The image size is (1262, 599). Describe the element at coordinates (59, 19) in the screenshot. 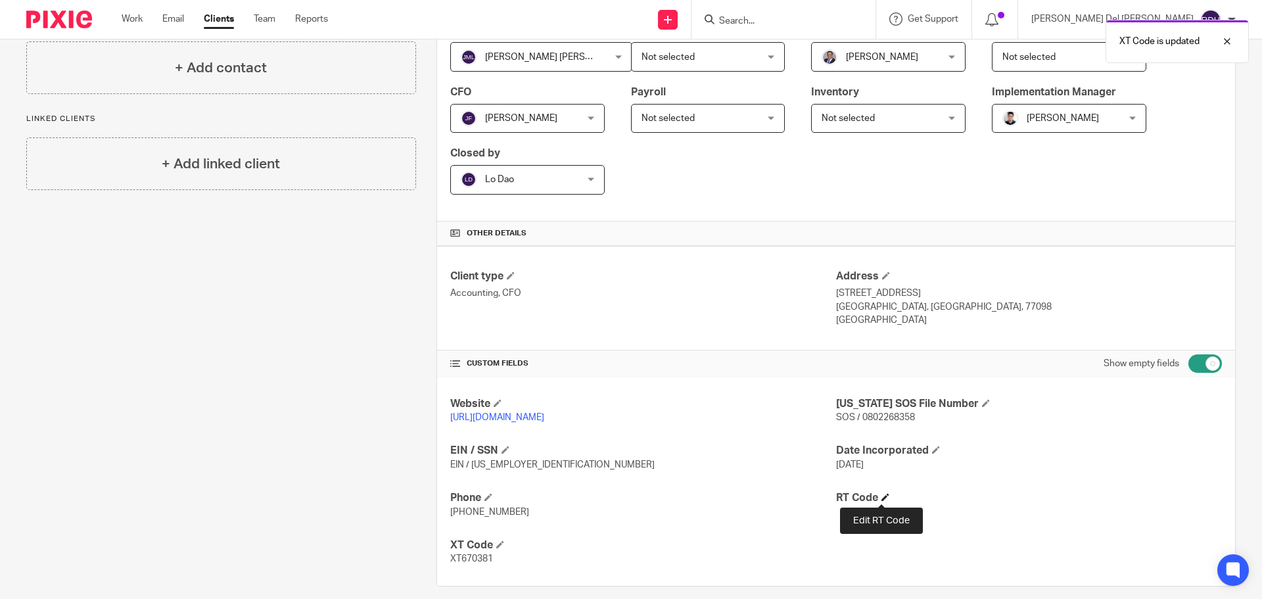

I see `img: Pixie` at that location.